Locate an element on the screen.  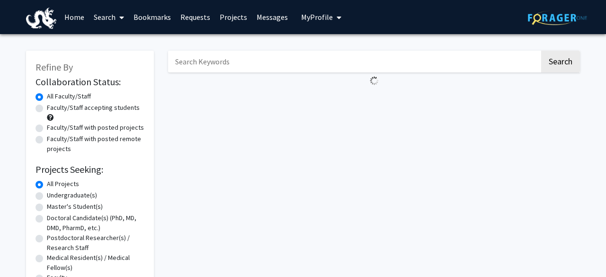
a: Messages is located at coordinates (272, 17).